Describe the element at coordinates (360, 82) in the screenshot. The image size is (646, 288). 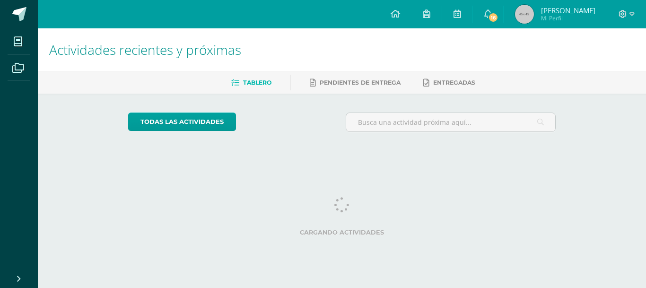
I see `span: Pendientes de entrega` at that location.